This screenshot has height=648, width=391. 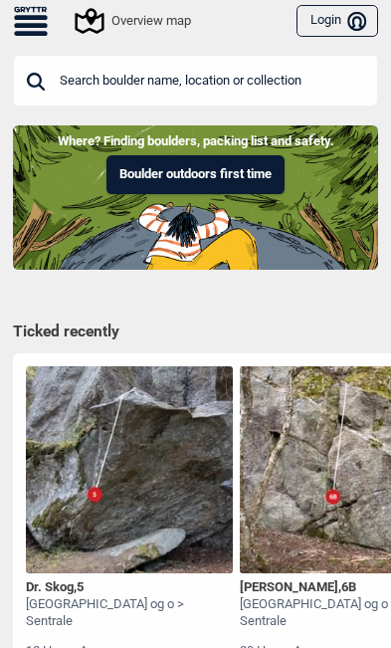 What do you see at coordinates (195, 197) in the screenshot?
I see `img: Indoor to outdoor` at bounding box center [195, 197].